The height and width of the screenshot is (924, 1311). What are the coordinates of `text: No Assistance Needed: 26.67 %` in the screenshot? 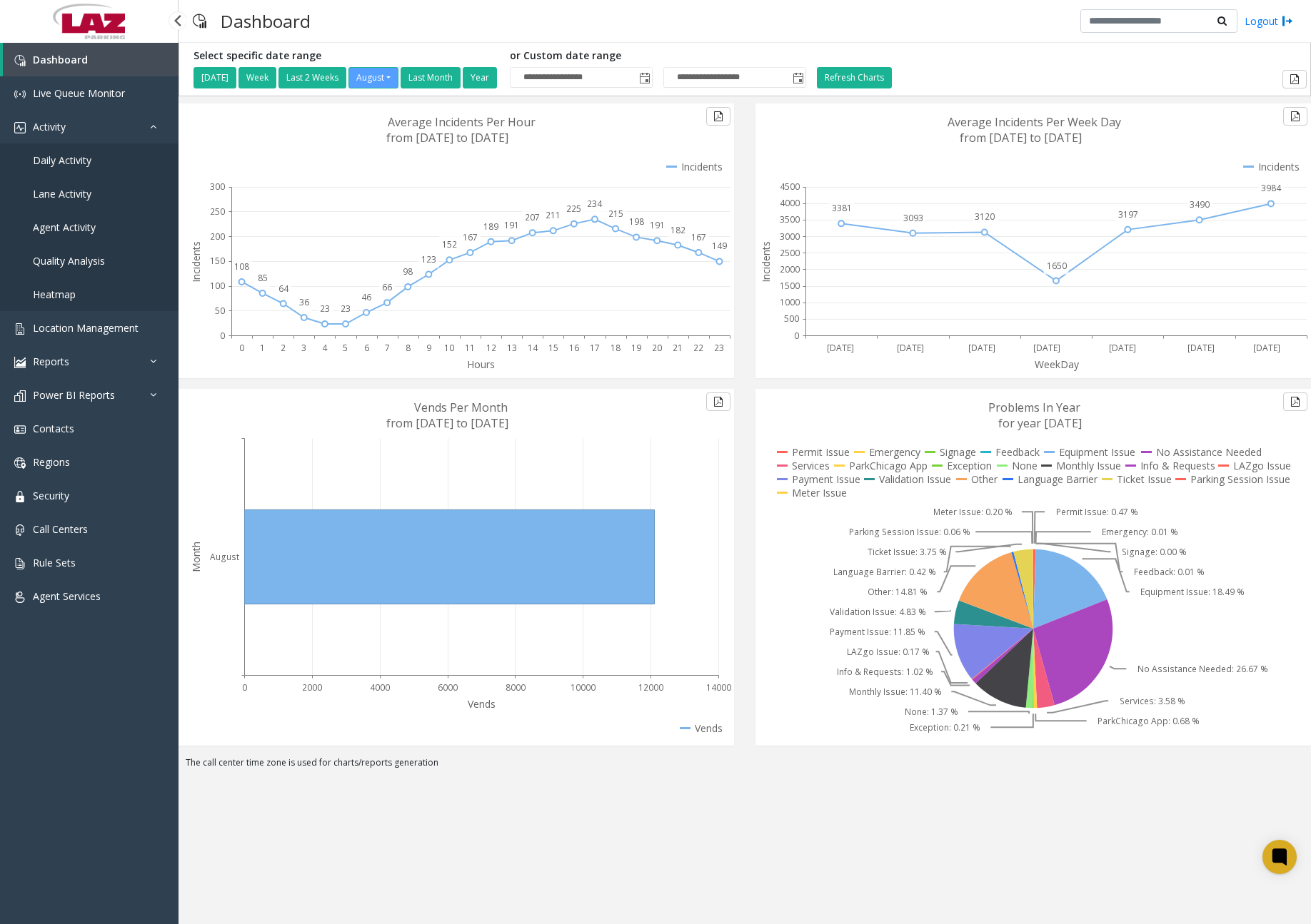 It's located at (1203, 668).